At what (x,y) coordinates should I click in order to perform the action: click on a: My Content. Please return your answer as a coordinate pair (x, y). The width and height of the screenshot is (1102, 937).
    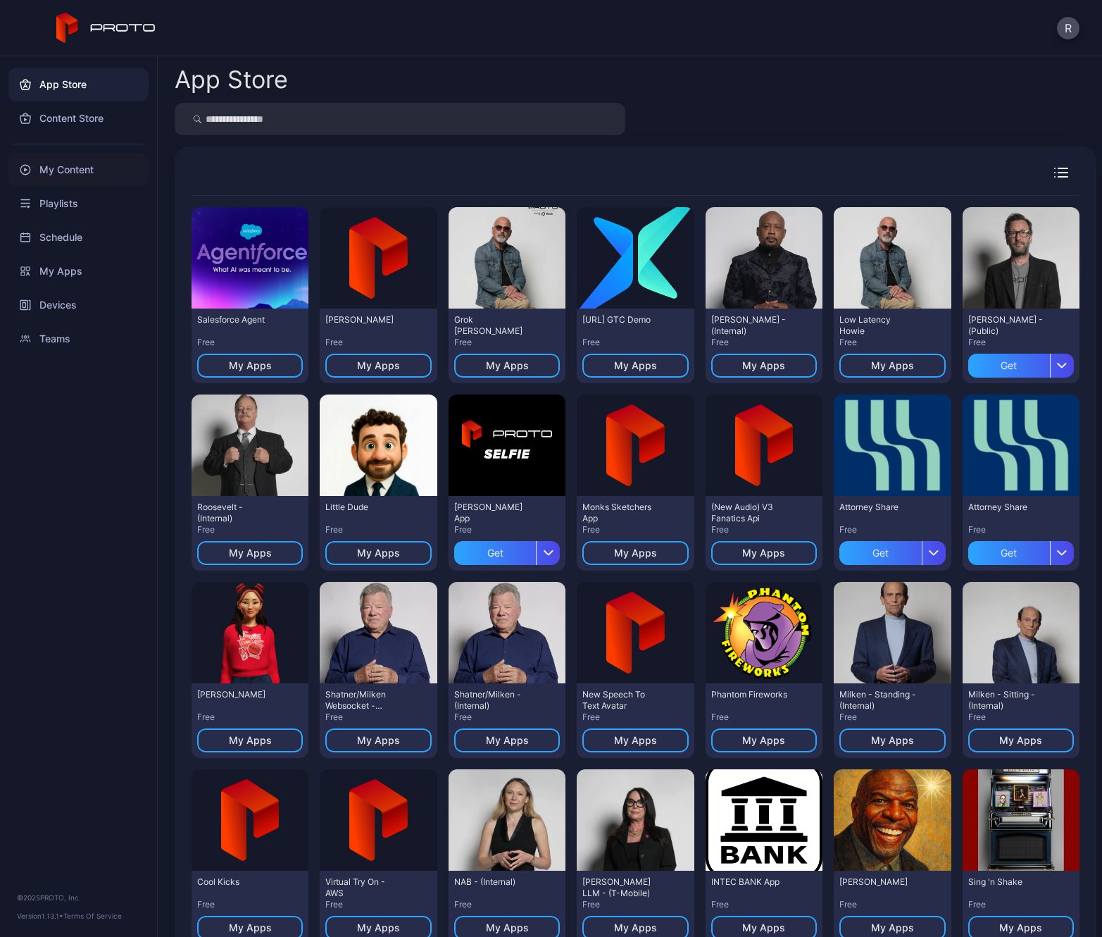
    Looking at the image, I should click on (78, 170).